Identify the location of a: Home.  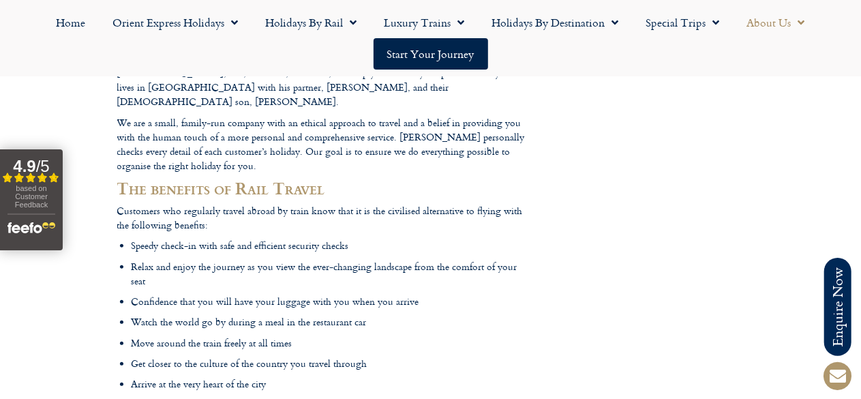
(71, 22).